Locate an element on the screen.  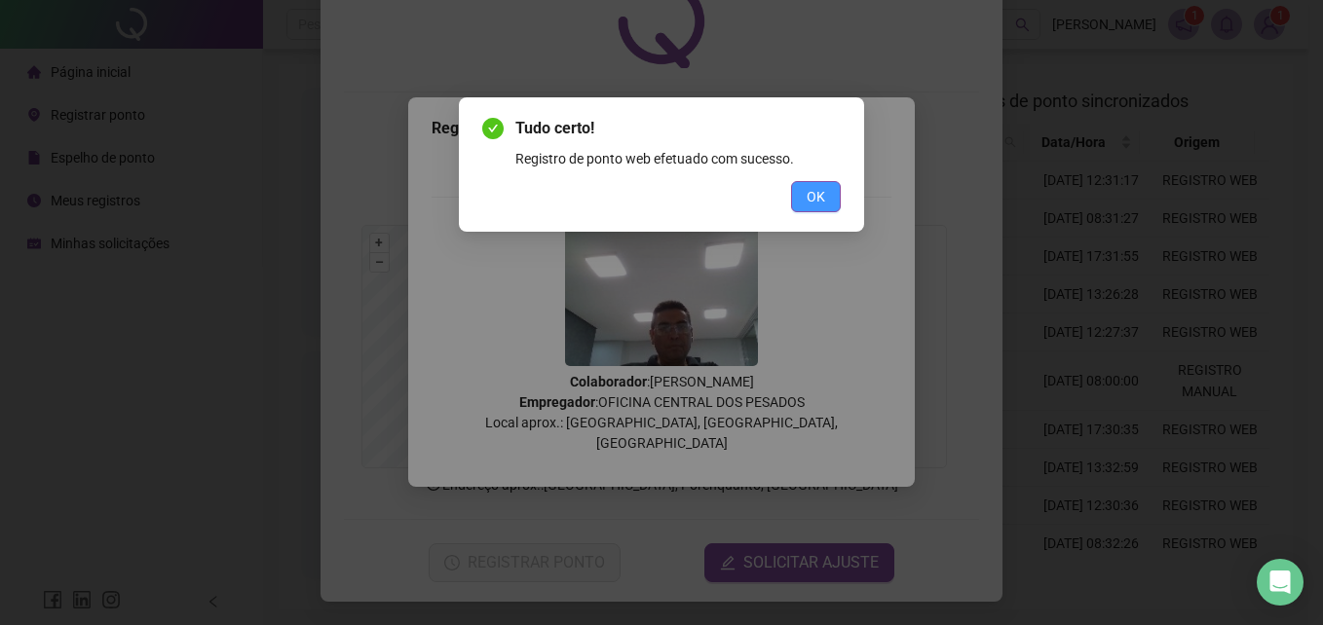
div: Open Intercom Messenger is located at coordinates (1280, 583).